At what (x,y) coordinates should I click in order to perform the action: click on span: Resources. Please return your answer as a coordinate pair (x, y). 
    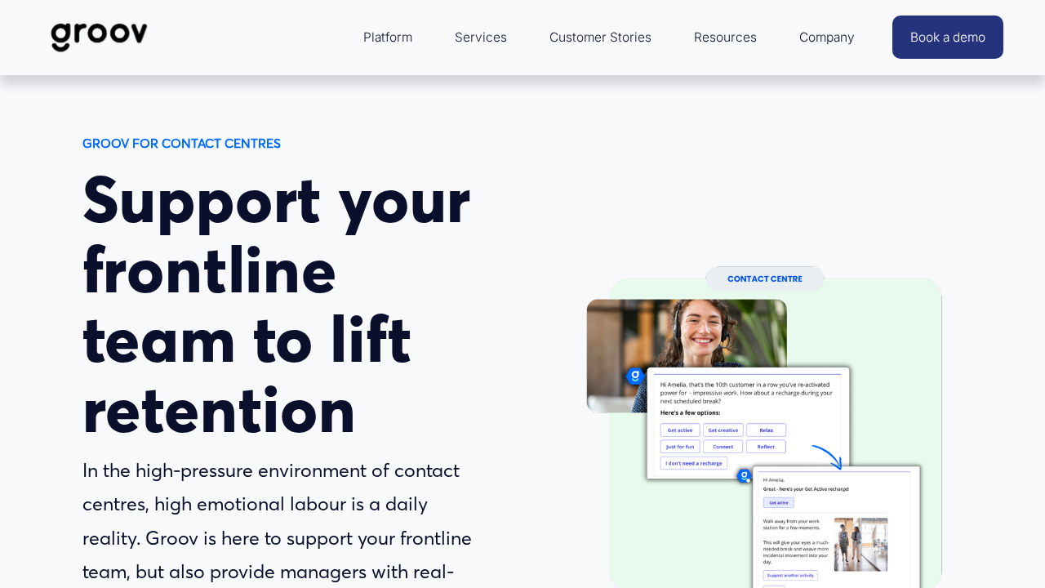
    Looking at the image, I should click on (725, 38).